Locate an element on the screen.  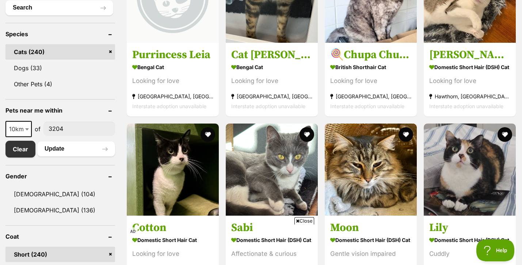
header: Coat is located at coordinates (60, 237).